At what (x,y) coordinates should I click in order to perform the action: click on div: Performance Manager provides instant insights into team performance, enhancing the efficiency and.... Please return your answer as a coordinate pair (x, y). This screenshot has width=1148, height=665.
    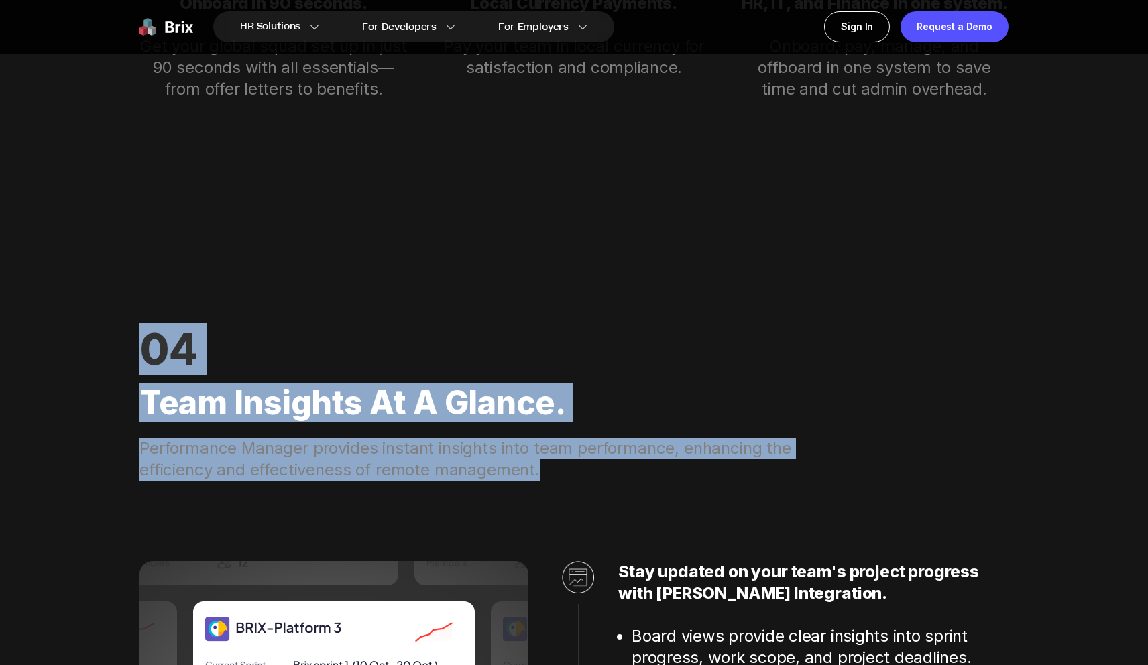
    Looking at the image, I should click on (483, 459).